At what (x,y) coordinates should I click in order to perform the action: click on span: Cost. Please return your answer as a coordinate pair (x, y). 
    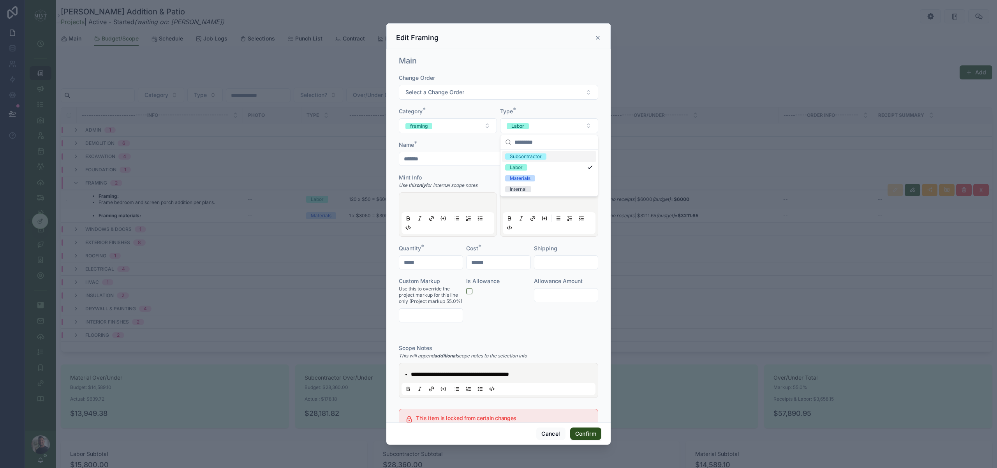
    Looking at the image, I should click on (472, 248).